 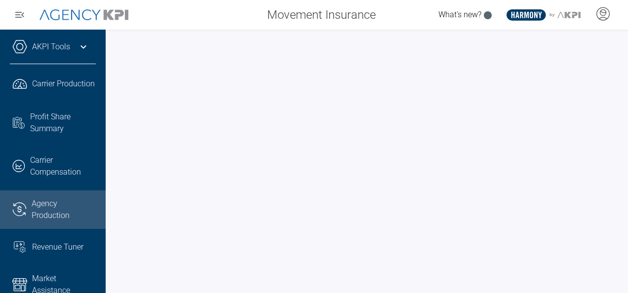 I want to click on span: Agency Production, so click(x=64, y=210).